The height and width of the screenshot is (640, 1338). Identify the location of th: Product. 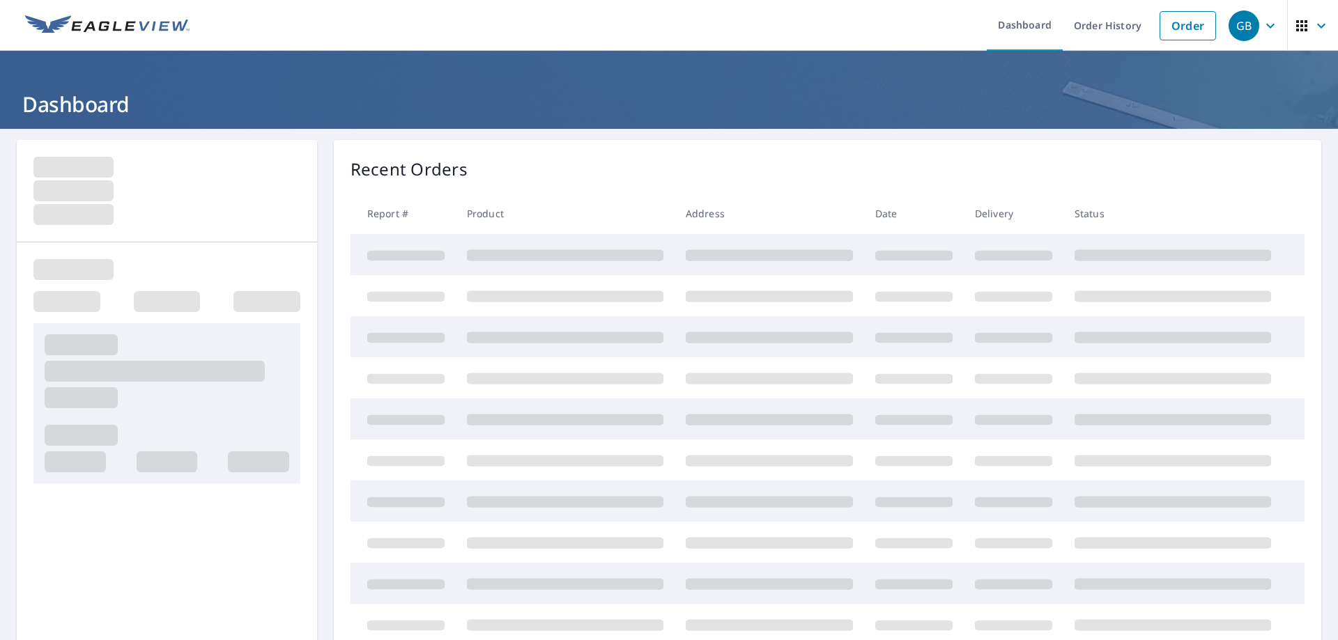
(565, 213).